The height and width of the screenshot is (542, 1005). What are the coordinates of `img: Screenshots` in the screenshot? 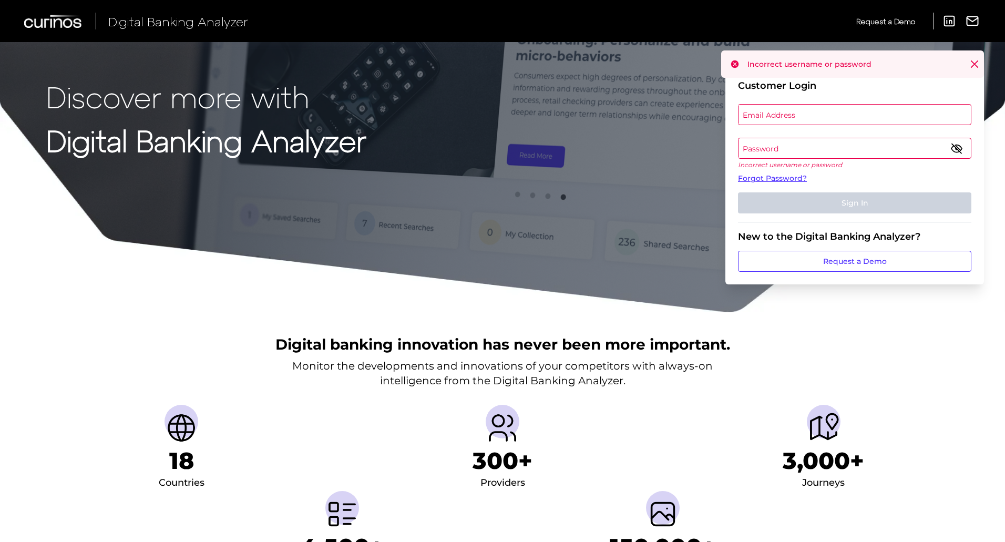 It's located at (663, 514).